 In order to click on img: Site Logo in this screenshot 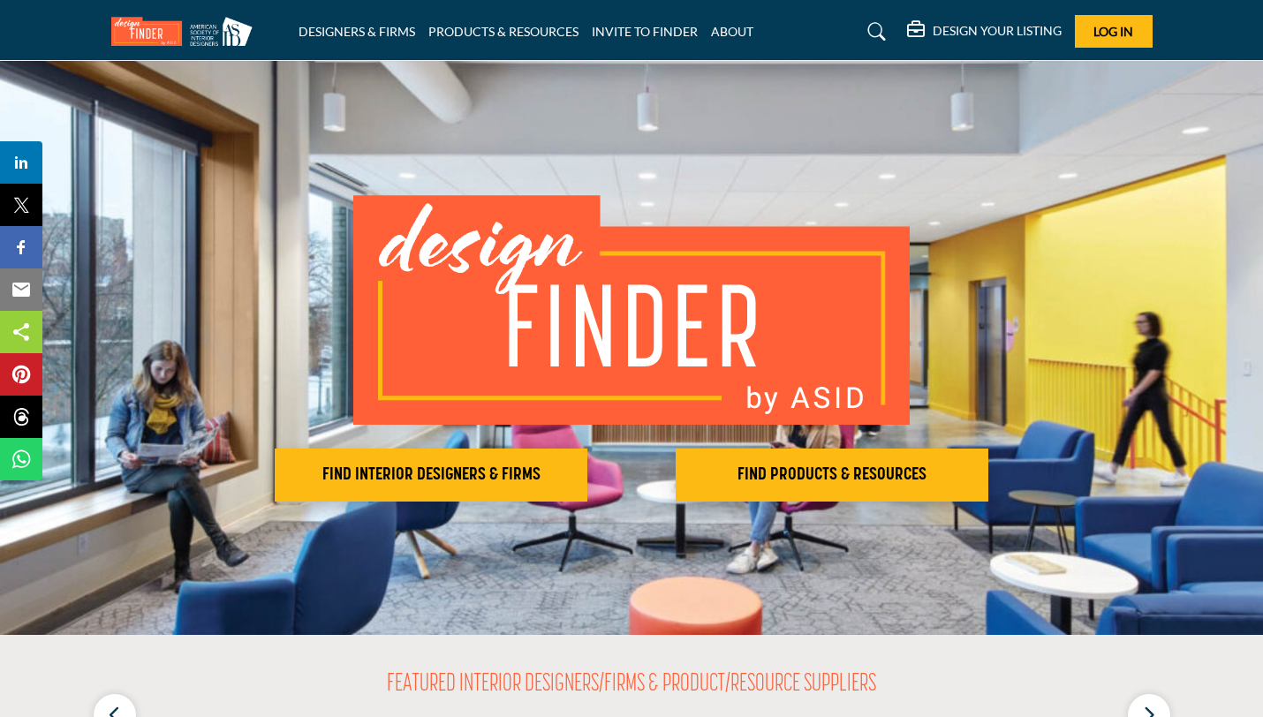, I will do `click(186, 31)`.